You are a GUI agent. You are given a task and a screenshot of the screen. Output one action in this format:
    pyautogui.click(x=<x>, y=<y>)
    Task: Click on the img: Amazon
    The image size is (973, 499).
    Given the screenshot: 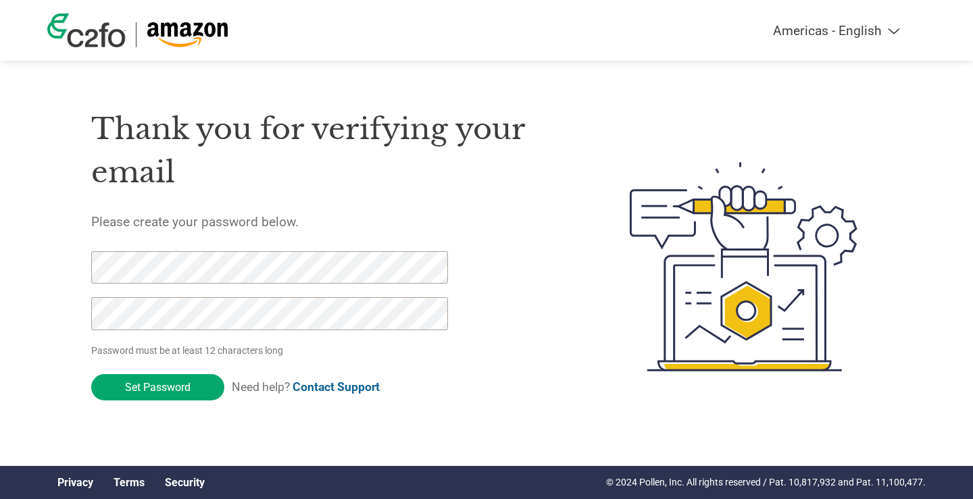 What is the action you would take?
    pyautogui.click(x=187, y=34)
    